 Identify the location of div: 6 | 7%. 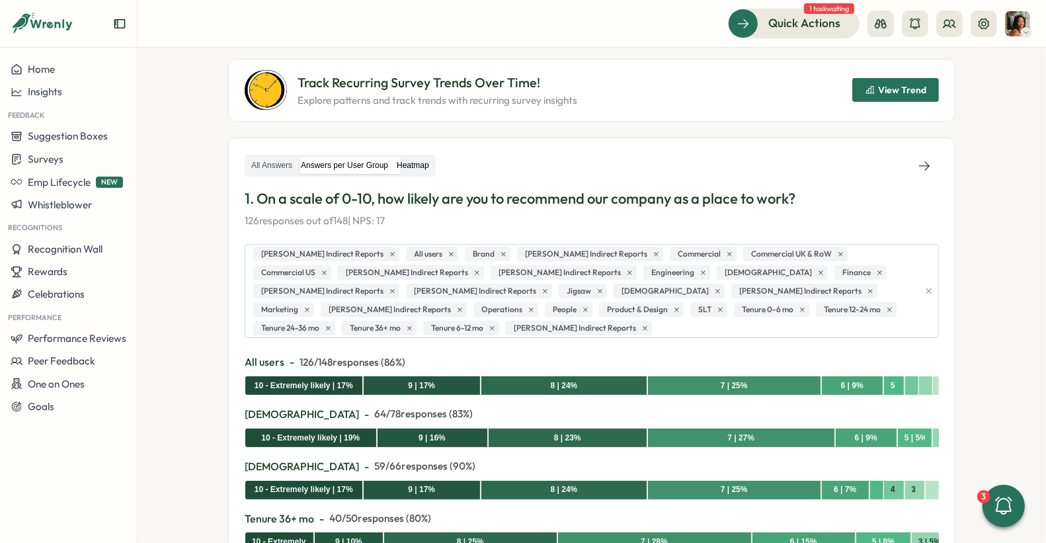
(845, 489).